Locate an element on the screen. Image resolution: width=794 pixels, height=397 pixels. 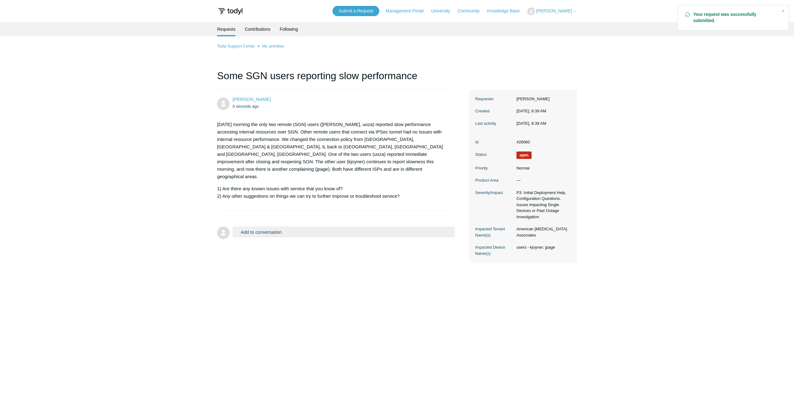
dt: Id is located at coordinates (494, 142).